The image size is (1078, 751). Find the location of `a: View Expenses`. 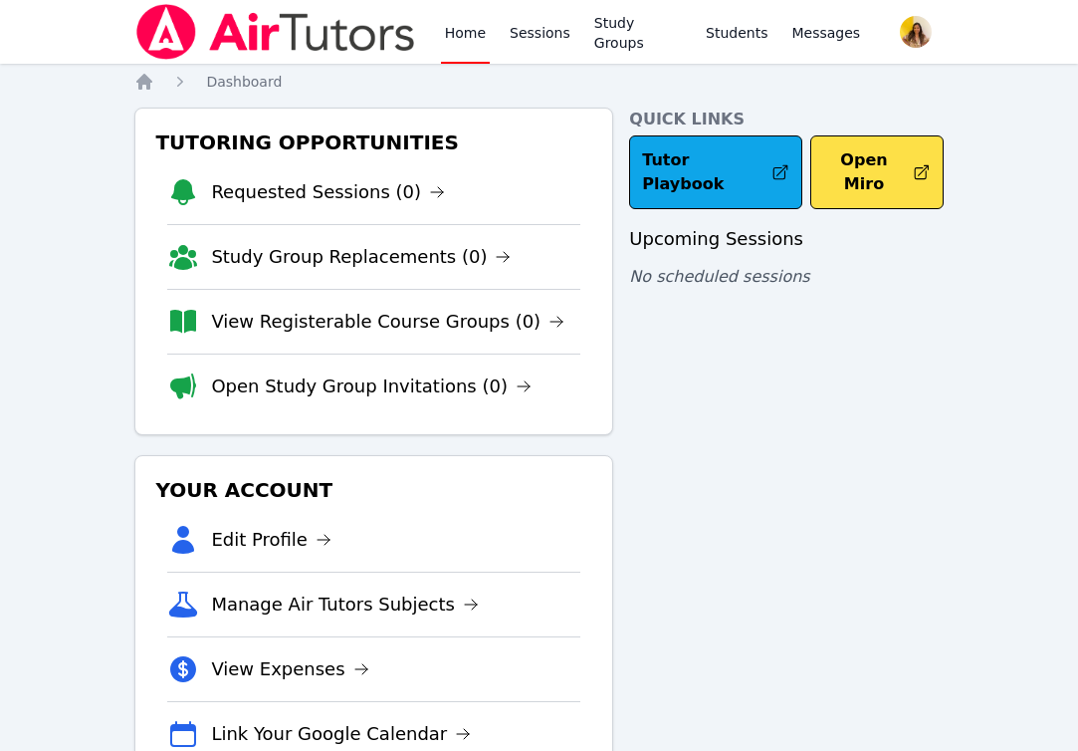

a: View Expenses is located at coordinates (290, 669).